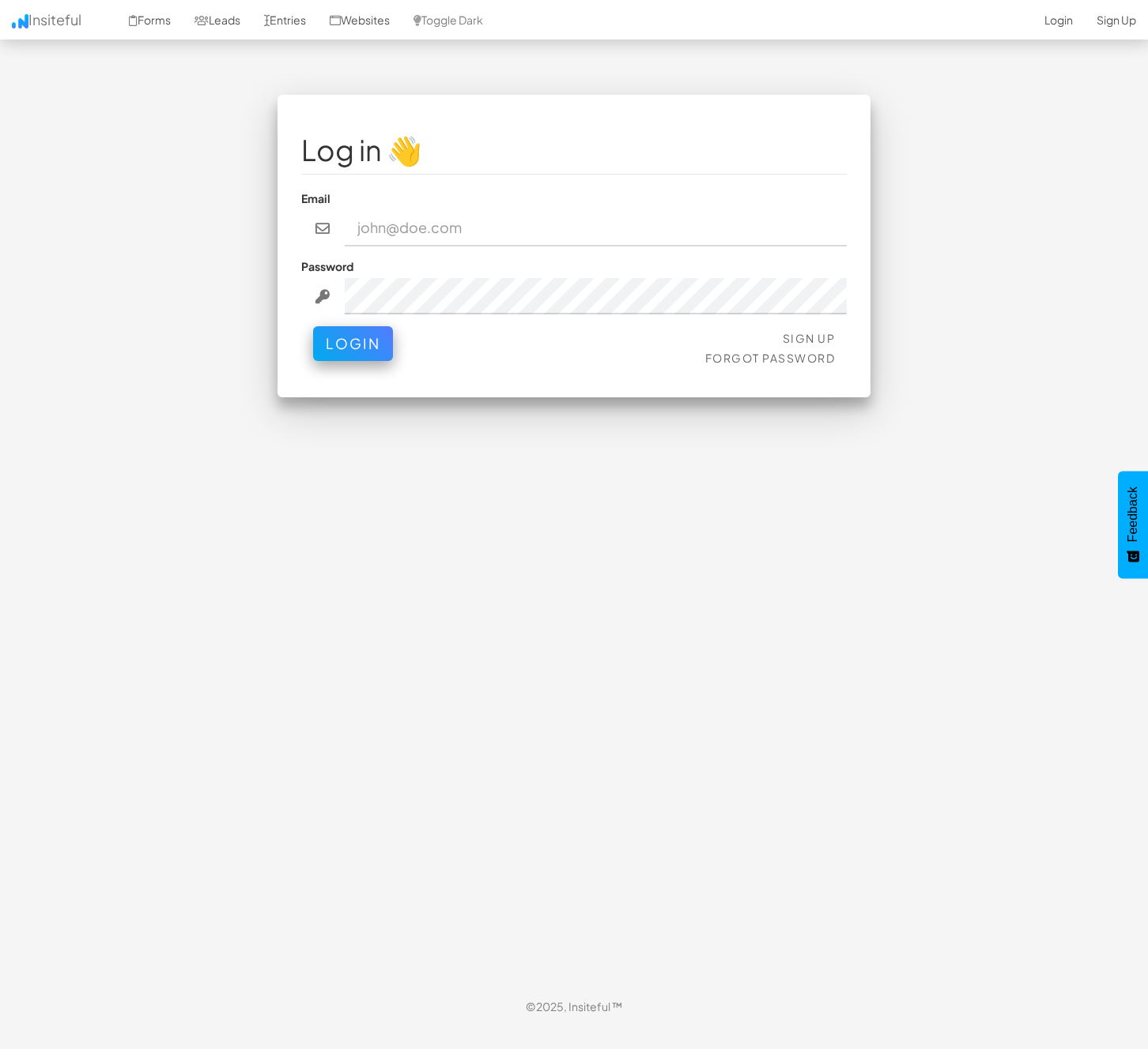  What do you see at coordinates (1133, 514) in the screenshot?
I see `span: Feedback` at bounding box center [1133, 514].